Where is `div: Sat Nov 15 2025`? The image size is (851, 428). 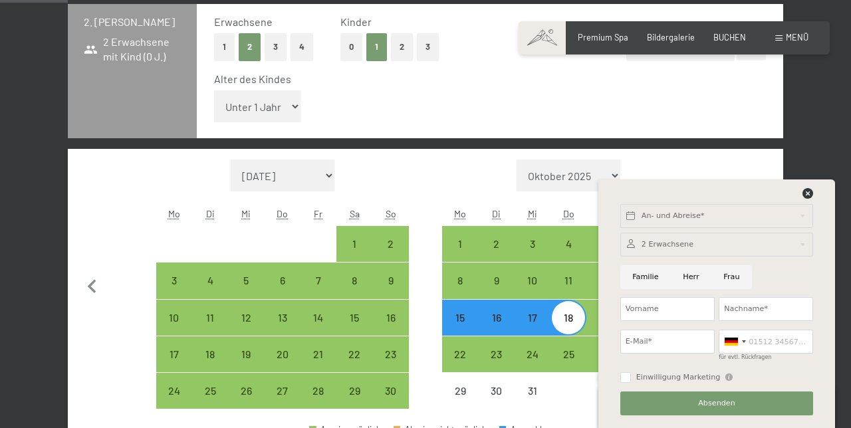
div: Sat Nov 15 2025 is located at coordinates (354, 318).